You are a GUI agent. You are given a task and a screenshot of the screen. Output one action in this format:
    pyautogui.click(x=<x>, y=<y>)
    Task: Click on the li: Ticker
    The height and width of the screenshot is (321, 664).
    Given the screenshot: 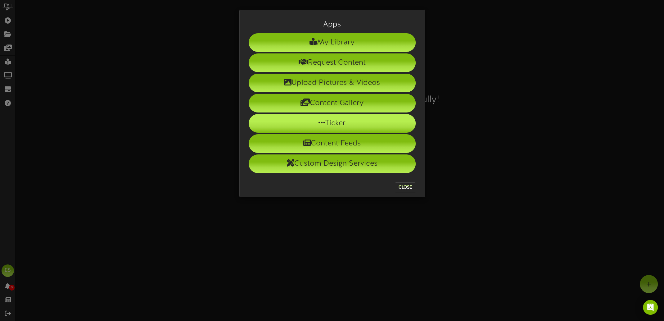 What is the action you would take?
    pyautogui.click(x=332, y=123)
    